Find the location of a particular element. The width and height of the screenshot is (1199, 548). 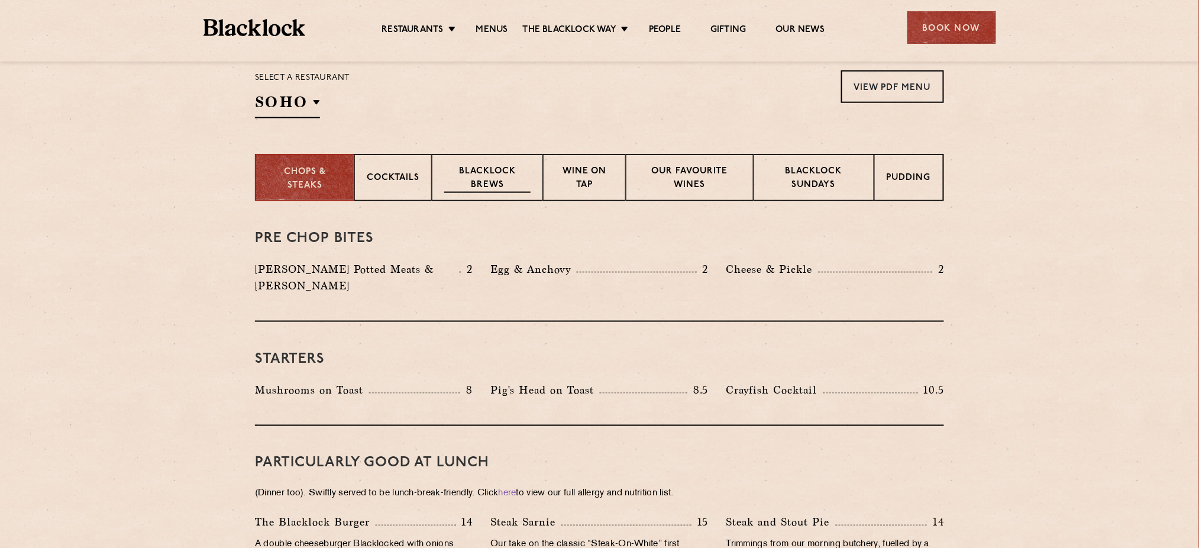

p: The Blacklock Burger is located at coordinates (315, 522).